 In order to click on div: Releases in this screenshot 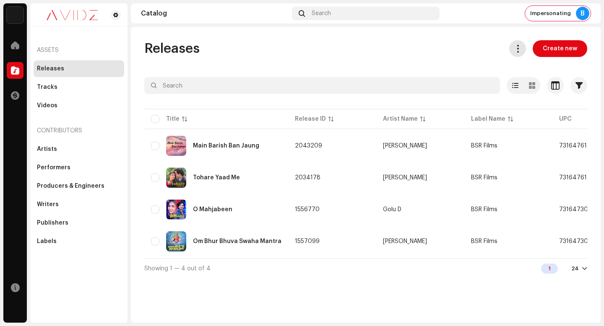, I will do `click(50, 69)`.